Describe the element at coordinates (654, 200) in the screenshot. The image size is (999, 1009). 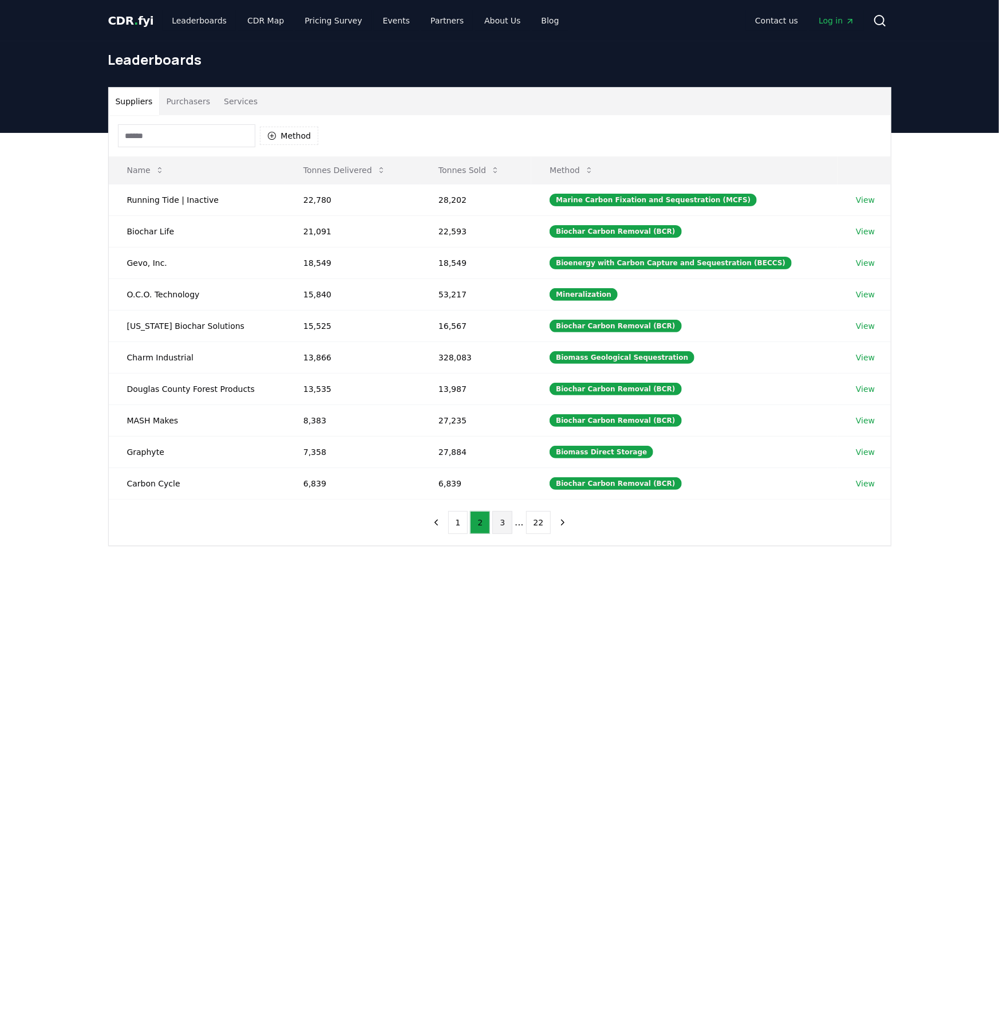
I see `div: Marine Carbon Fixation and Sequestration (MCFS)` at that location.